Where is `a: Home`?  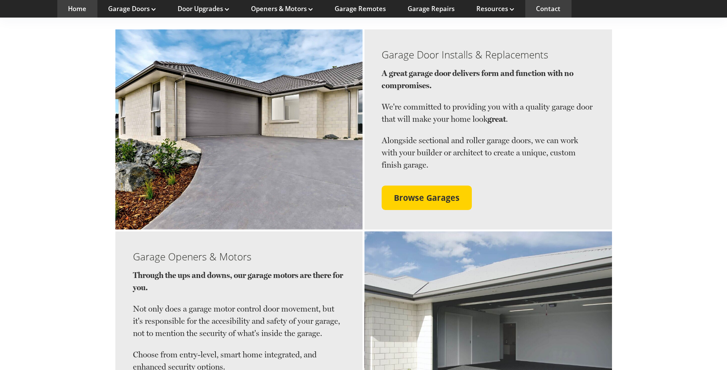 a: Home is located at coordinates (77, 9).